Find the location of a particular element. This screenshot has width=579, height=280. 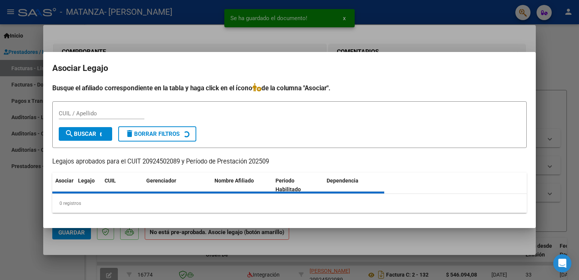

mat-icon: search is located at coordinates (69, 133).